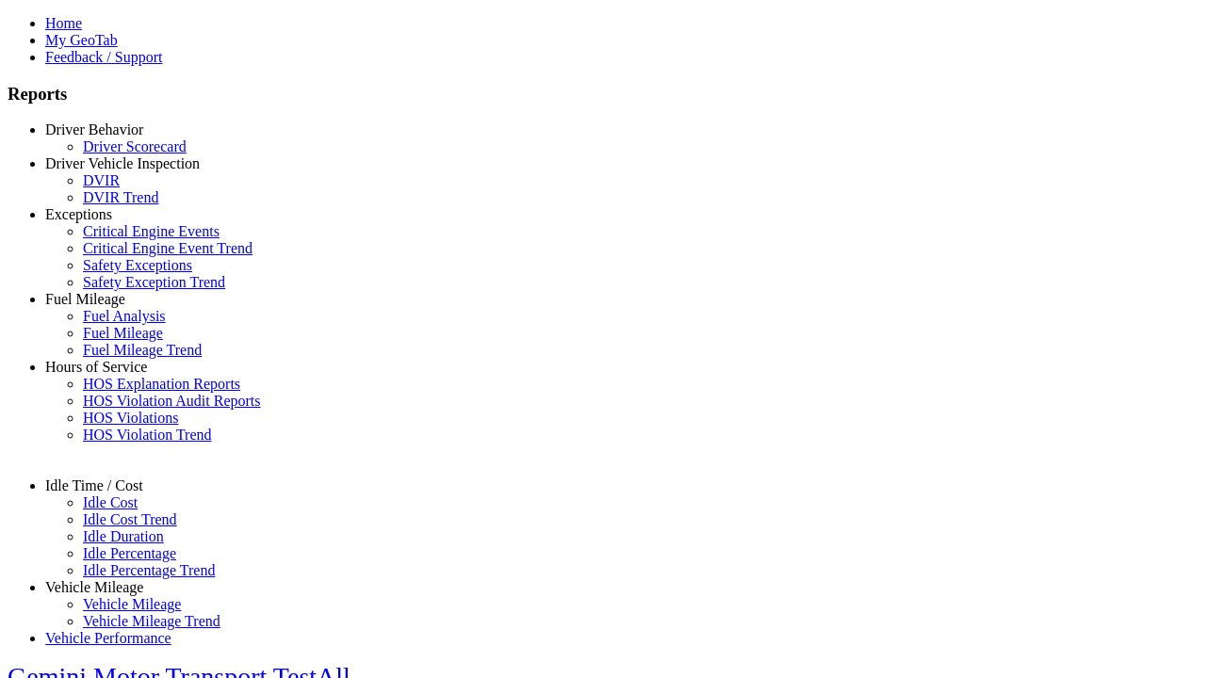  Describe the element at coordinates (122, 163) in the screenshot. I see `a: Driver Vehicle Inspection` at that location.